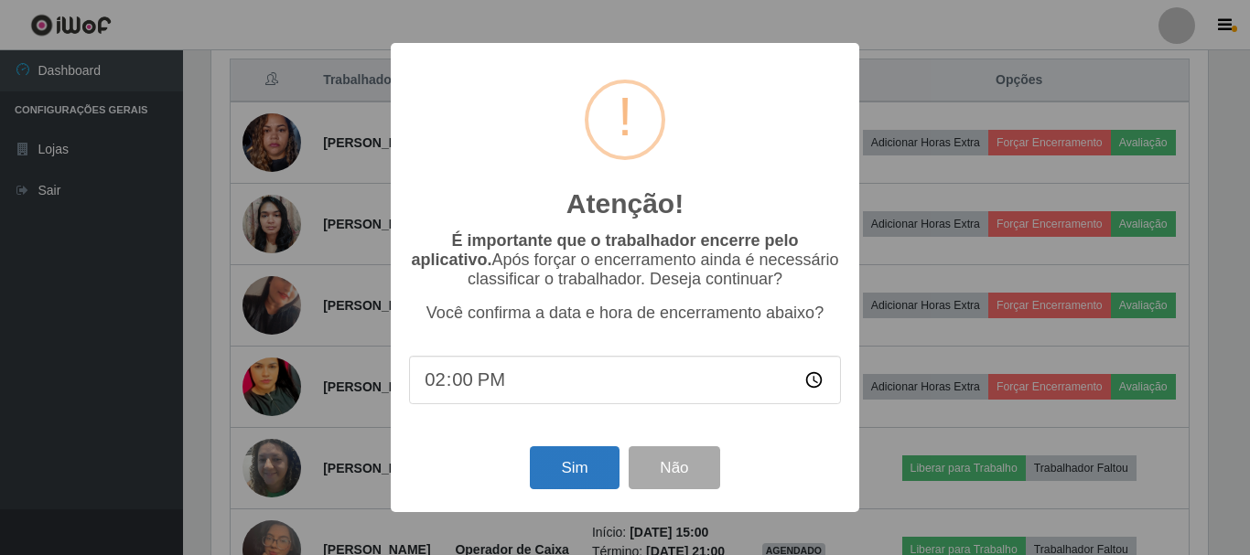 This screenshot has height=555, width=1250. I want to click on b: É importante que o trabalhador encerre pelo aplicativo., so click(604, 250).